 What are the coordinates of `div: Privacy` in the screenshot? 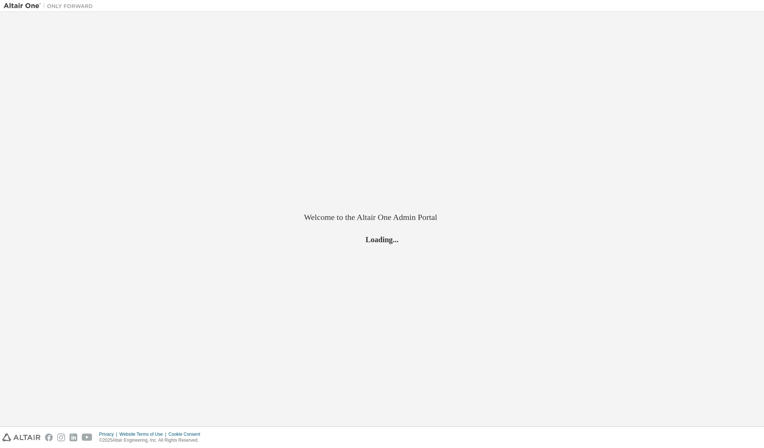 It's located at (109, 435).